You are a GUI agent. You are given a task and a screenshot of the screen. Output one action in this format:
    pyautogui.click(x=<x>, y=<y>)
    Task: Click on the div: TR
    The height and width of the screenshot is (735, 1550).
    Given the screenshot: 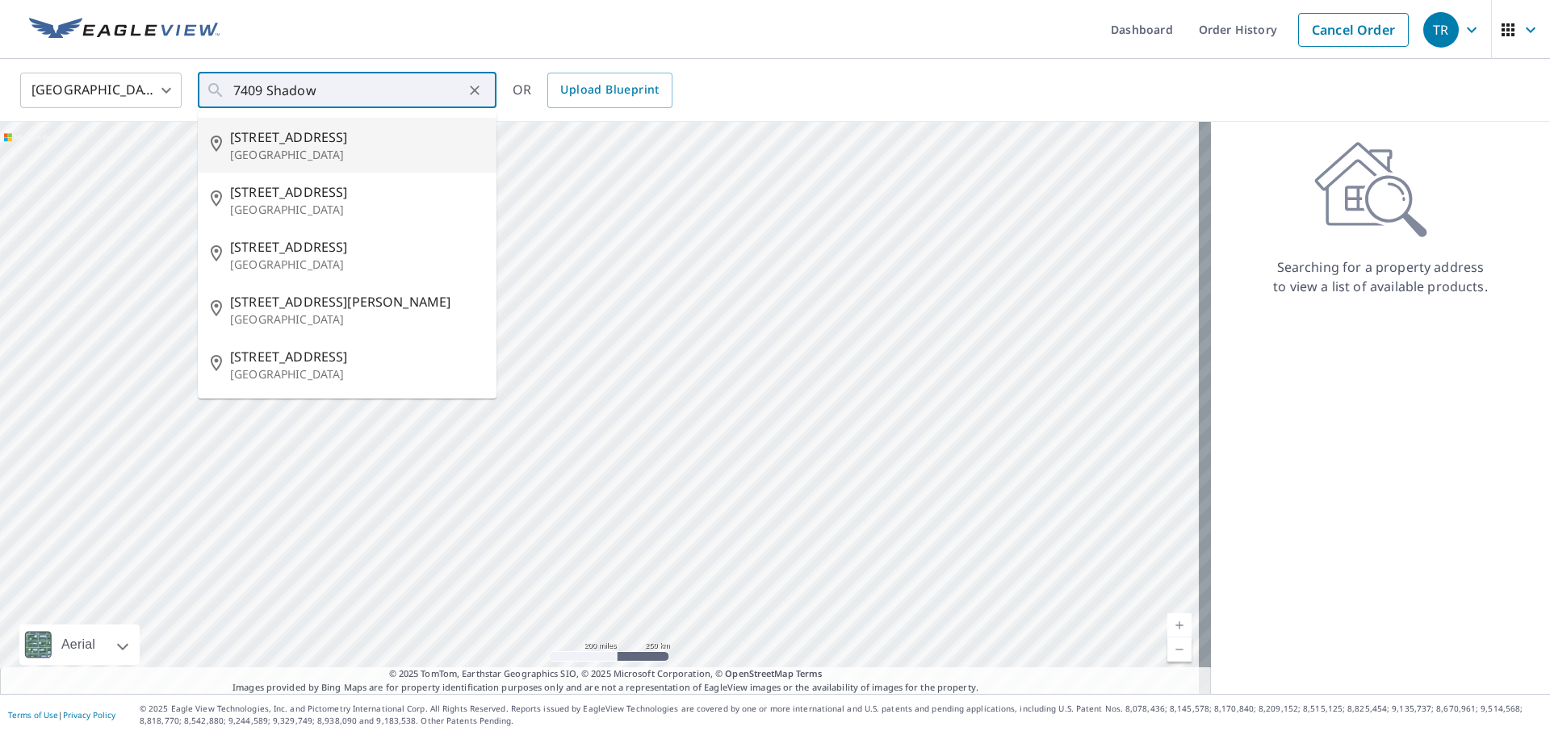 What is the action you would take?
    pyautogui.click(x=1441, y=30)
    